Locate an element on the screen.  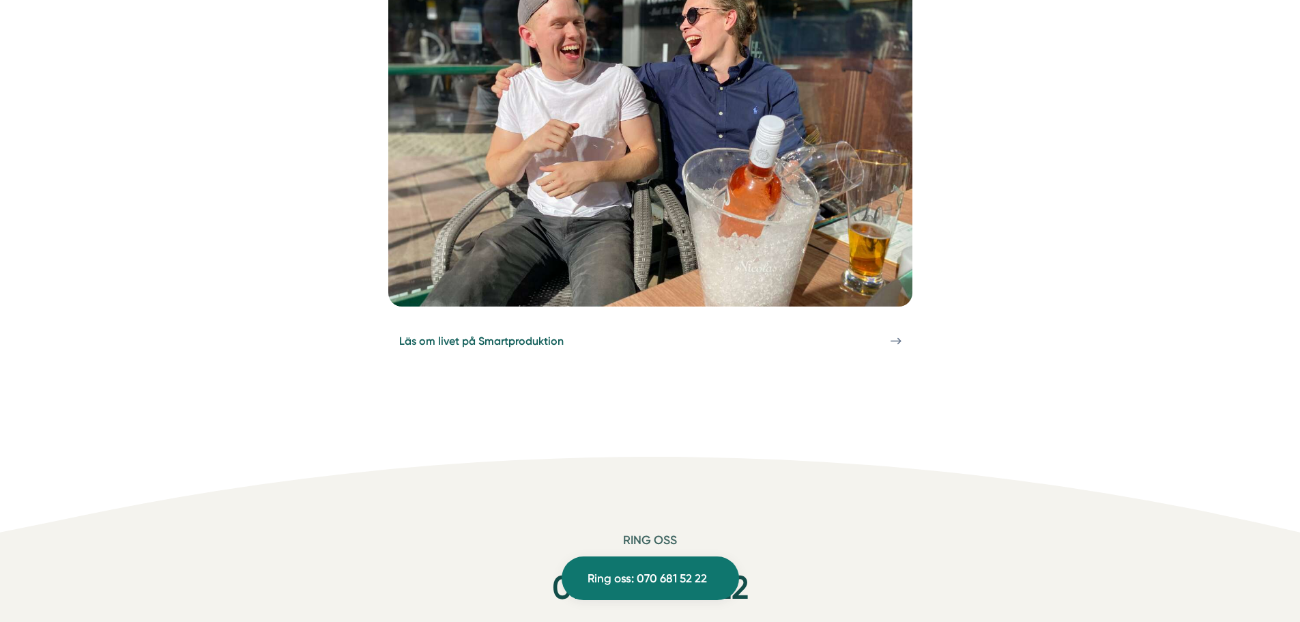
span: Ring oss: 070 681 52 22 is located at coordinates (647, 578).